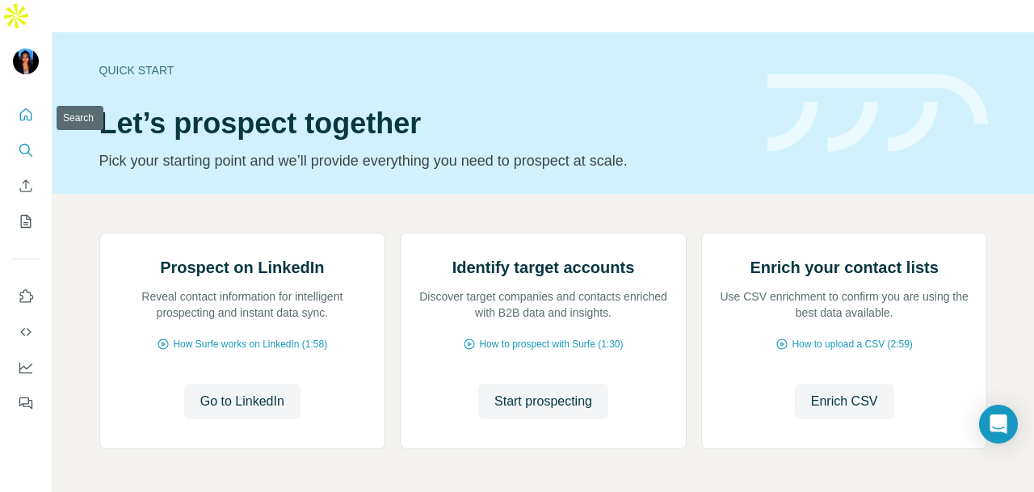 This screenshot has height=492, width=1034. What do you see at coordinates (242, 401) in the screenshot?
I see `button: Go to LinkedIn` at bounding box center [242, 401].